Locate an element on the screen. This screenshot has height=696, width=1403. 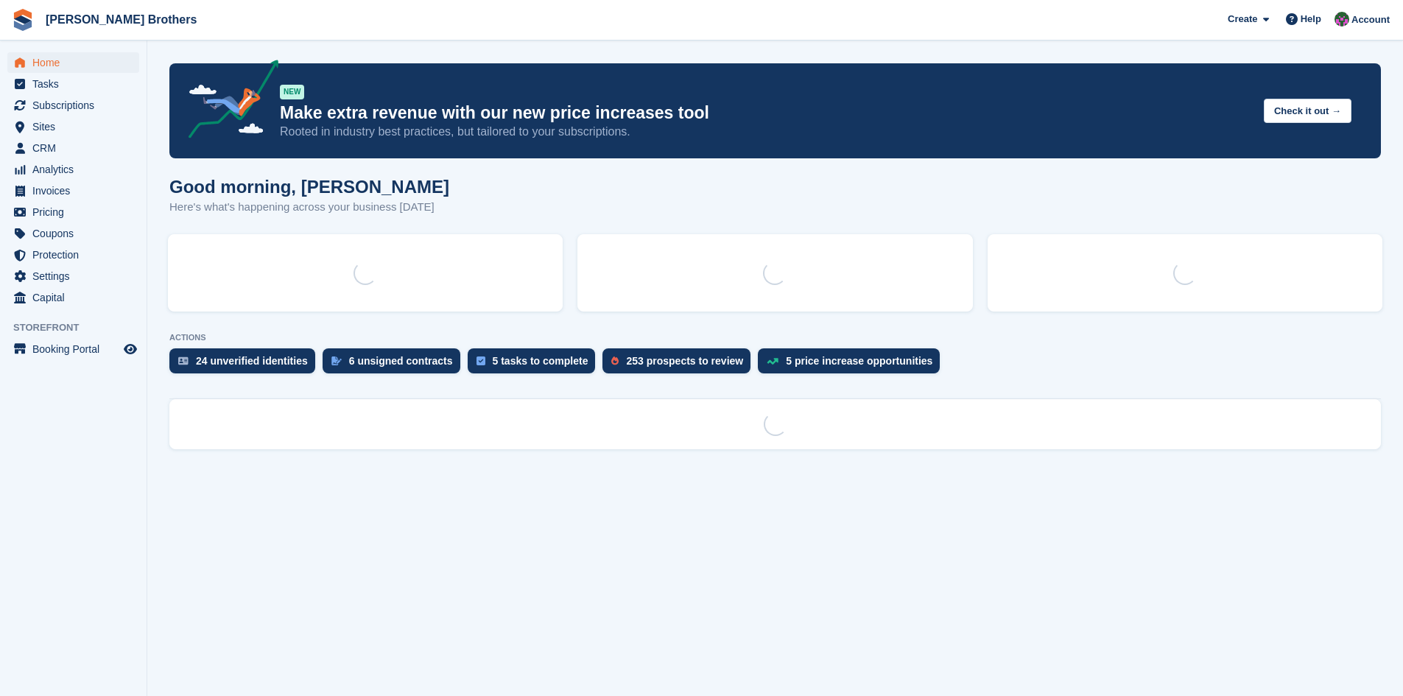
div: 24 unverified identities is located at coordinates (252, 361).